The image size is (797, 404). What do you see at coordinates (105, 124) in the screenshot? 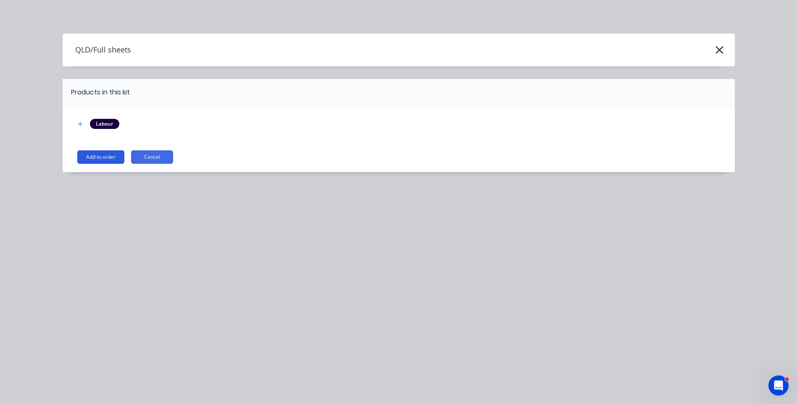
I see `div: Labour` at bounding box center [105, 124].